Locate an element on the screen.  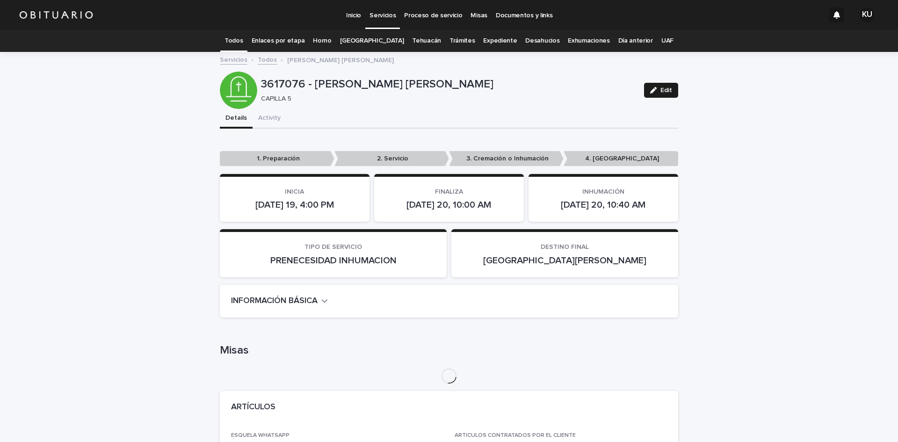
a: Exhumaciones is located at coordinates (588, 41).